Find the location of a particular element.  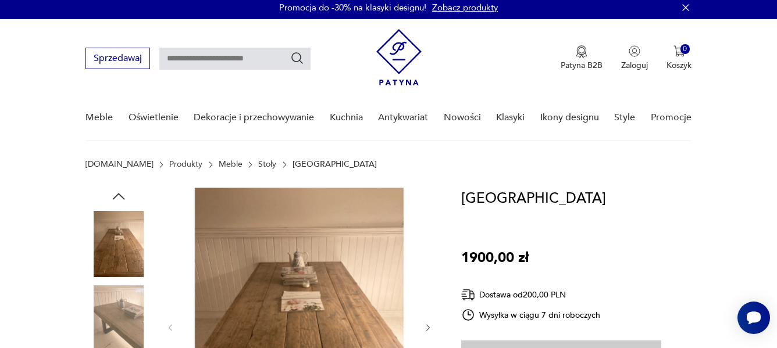

p: Koszyk is located at coordinates (679, 65).